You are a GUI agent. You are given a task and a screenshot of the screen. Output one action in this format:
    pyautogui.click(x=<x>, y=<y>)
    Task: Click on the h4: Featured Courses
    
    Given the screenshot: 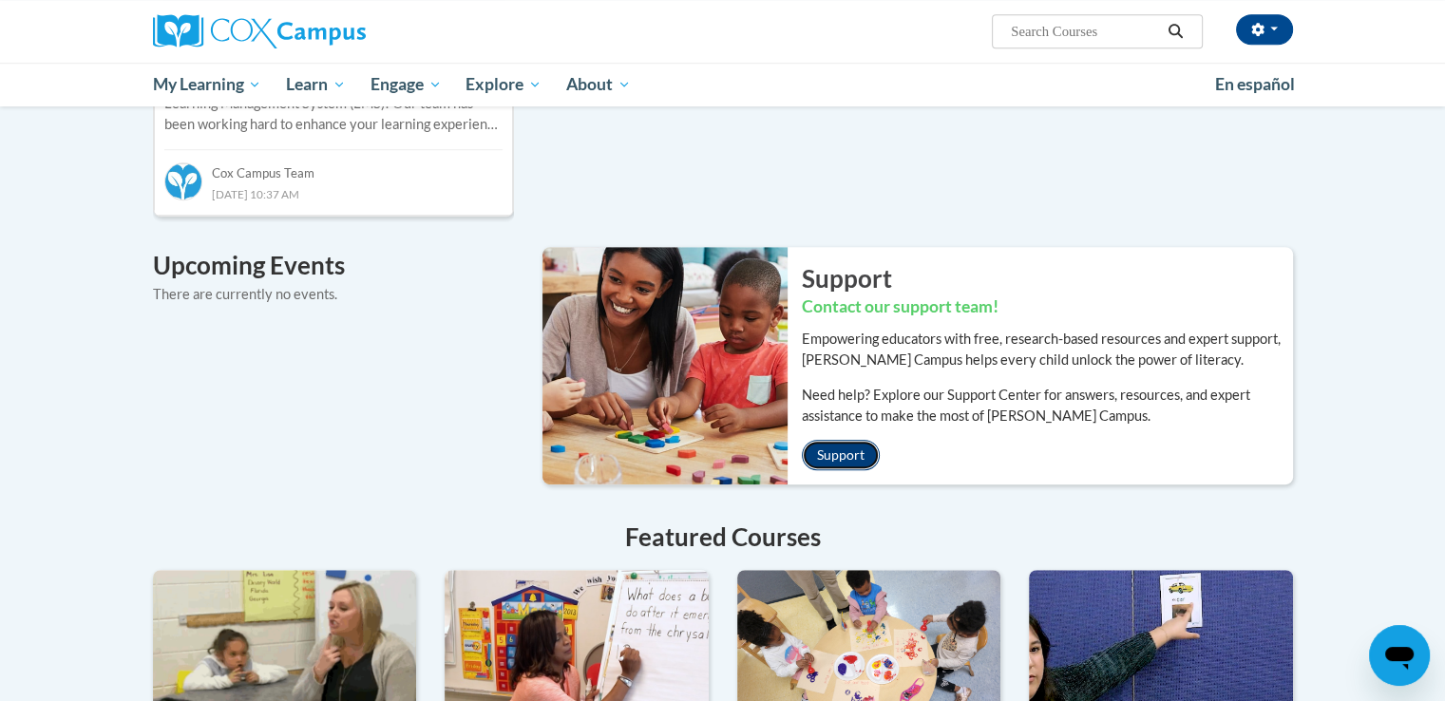 What is the action you would take?
    pyautogui.click(x=723, y=537)
    